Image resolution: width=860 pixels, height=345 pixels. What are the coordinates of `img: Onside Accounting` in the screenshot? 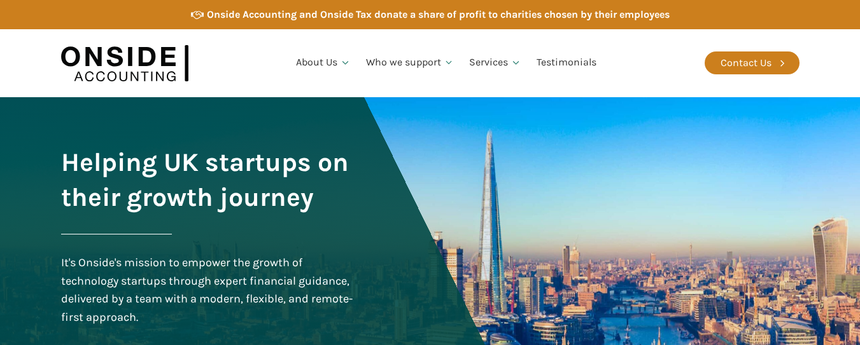 It's located at (125, 63).